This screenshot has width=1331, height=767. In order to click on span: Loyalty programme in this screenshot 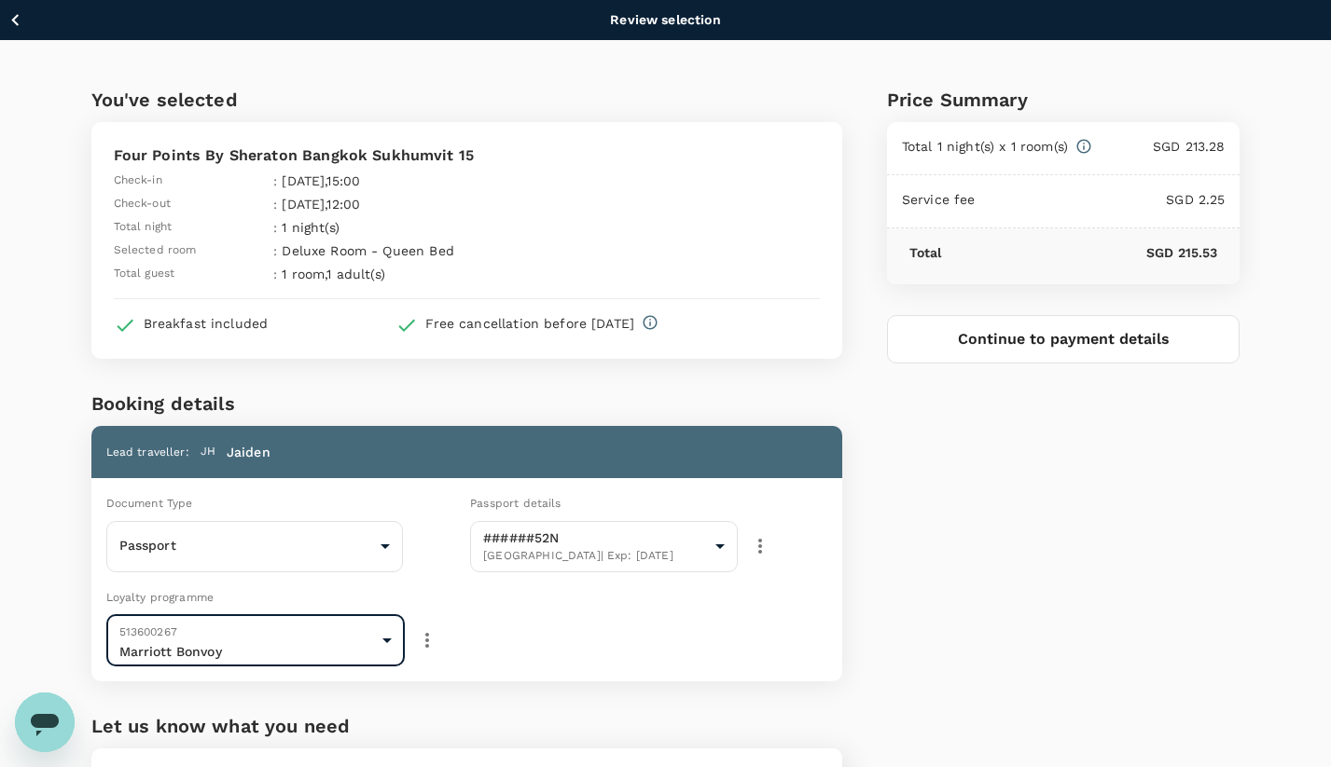, I will do `click(160, 598)`.